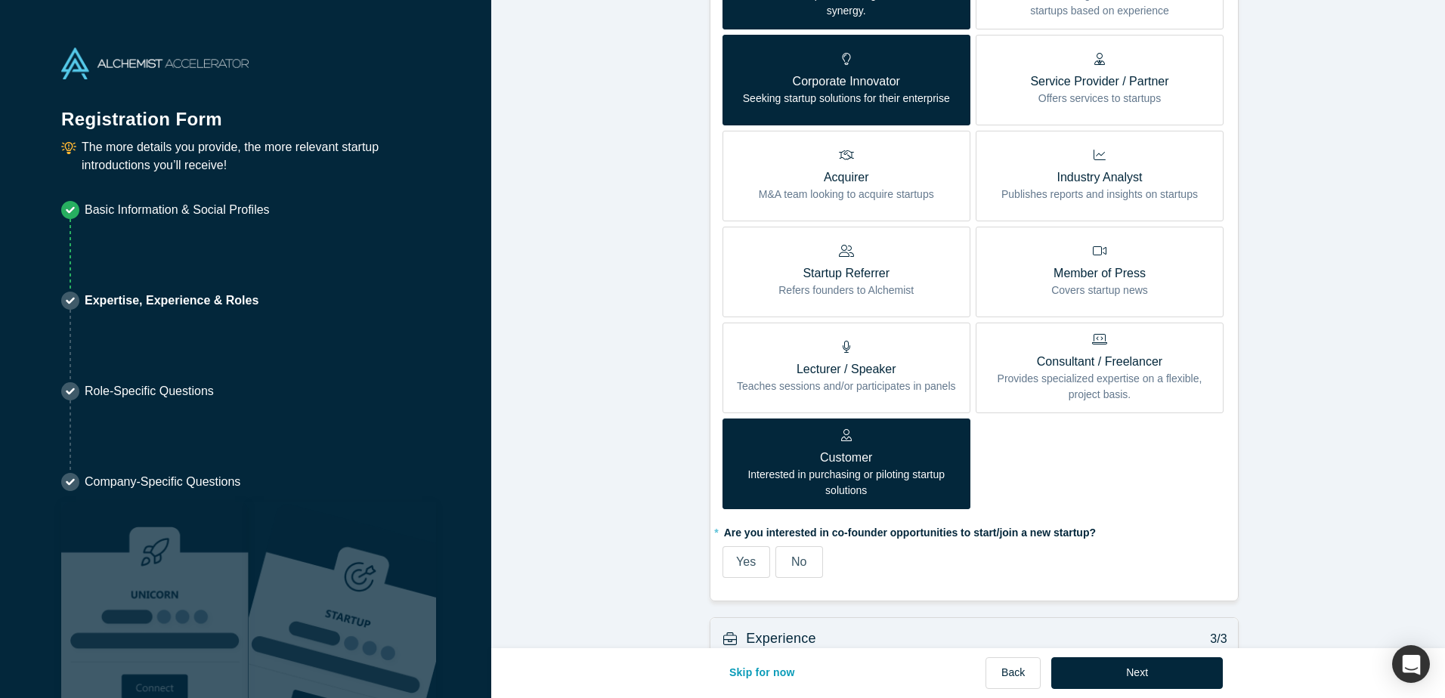 This screenshot has width=1445, height=698. Describe the element at coordinates (246, 111) in the screenshot. I see `h1: Registration Form` at that location.